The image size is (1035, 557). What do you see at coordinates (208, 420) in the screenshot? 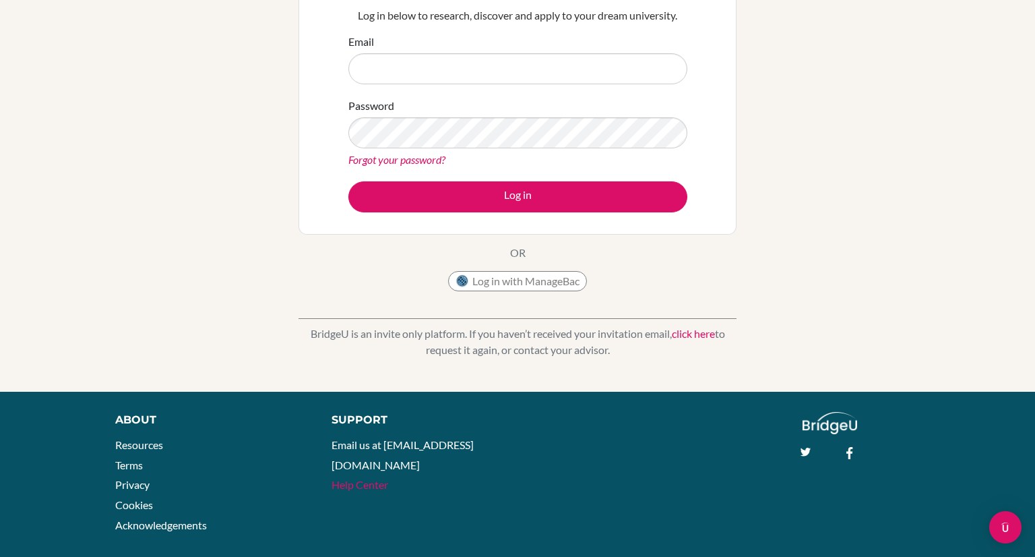
I see `div: About` at bounding box center [208, 420].